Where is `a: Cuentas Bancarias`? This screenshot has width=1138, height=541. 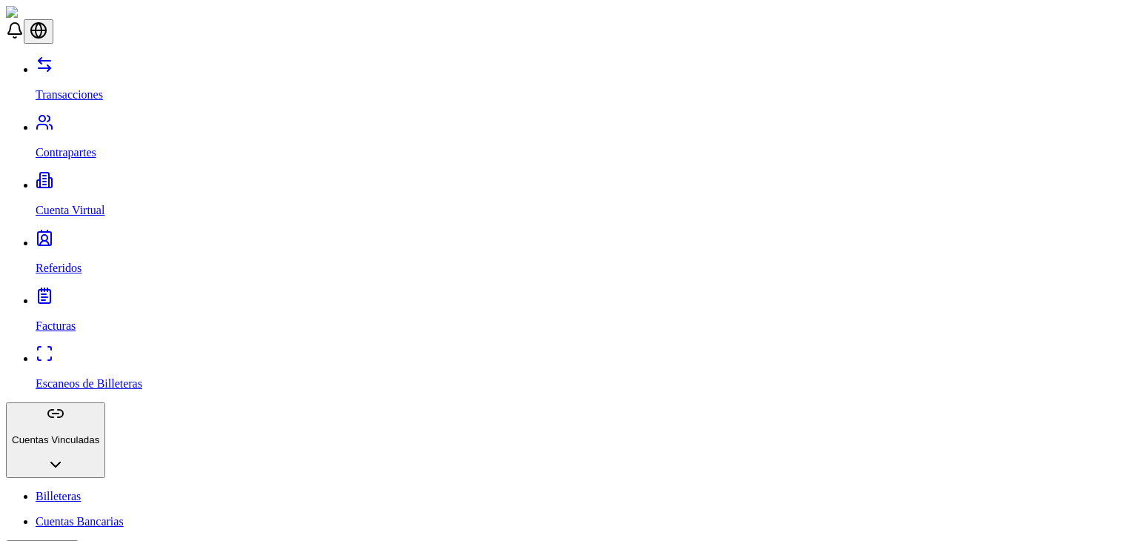 a: Cuentas Bancarias is located at coordinates (584, 522).